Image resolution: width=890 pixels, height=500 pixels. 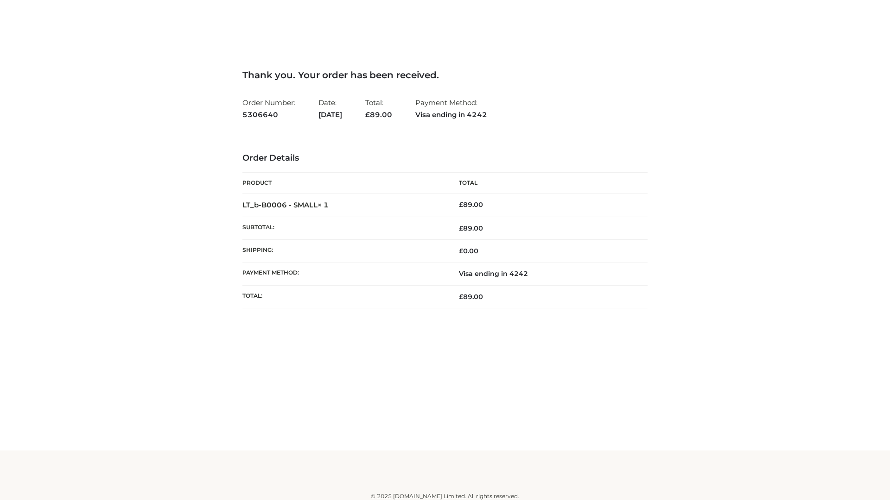 I want to click on li: Payment Method:, so click(x=451, y=108).